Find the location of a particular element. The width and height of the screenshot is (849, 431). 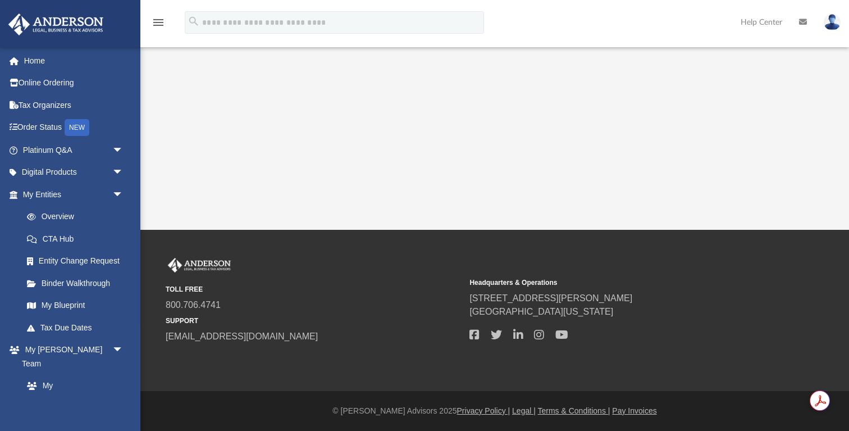

a: Digital Productsarrow_drop_down is located at coordinates (74, 172).